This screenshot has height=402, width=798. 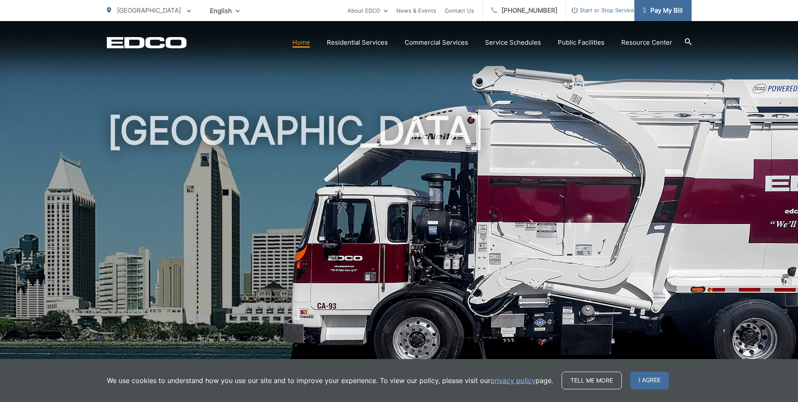 I want to click on span: Pay My Bill, so click(x=663, y=11).